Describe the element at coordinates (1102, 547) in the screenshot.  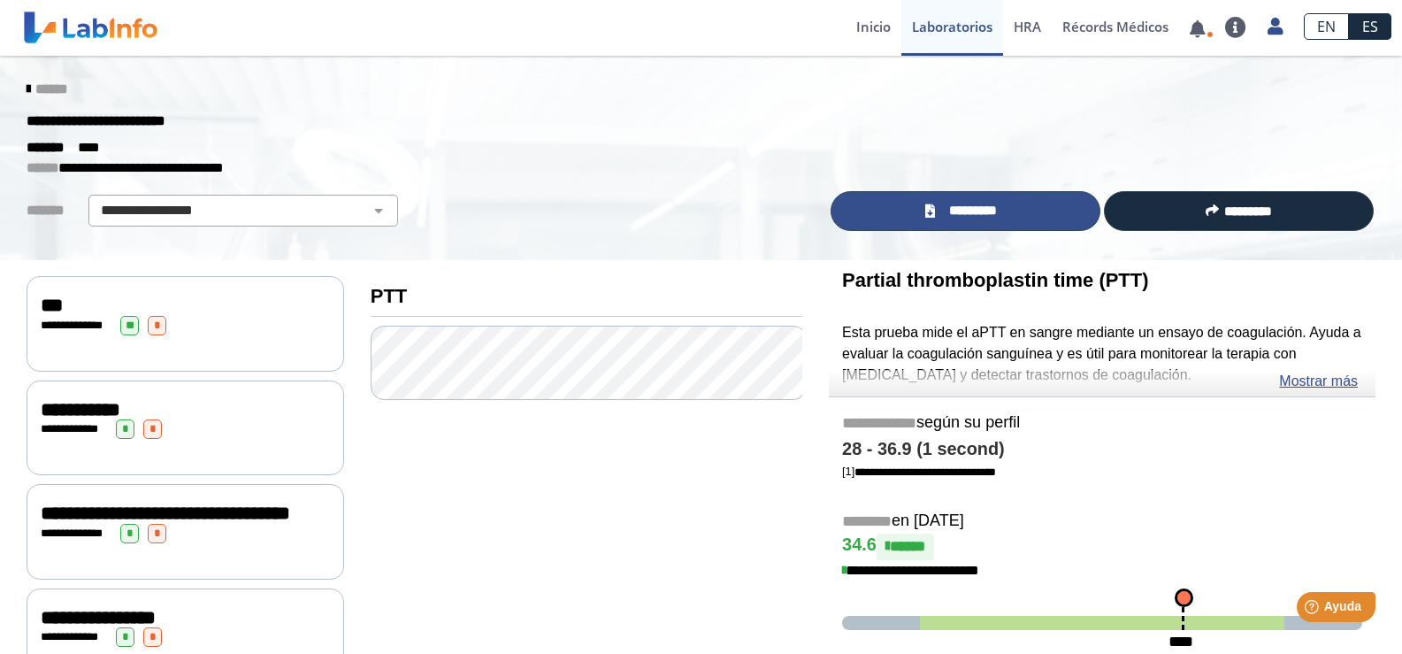
I see `h4: 34.6` at that location.